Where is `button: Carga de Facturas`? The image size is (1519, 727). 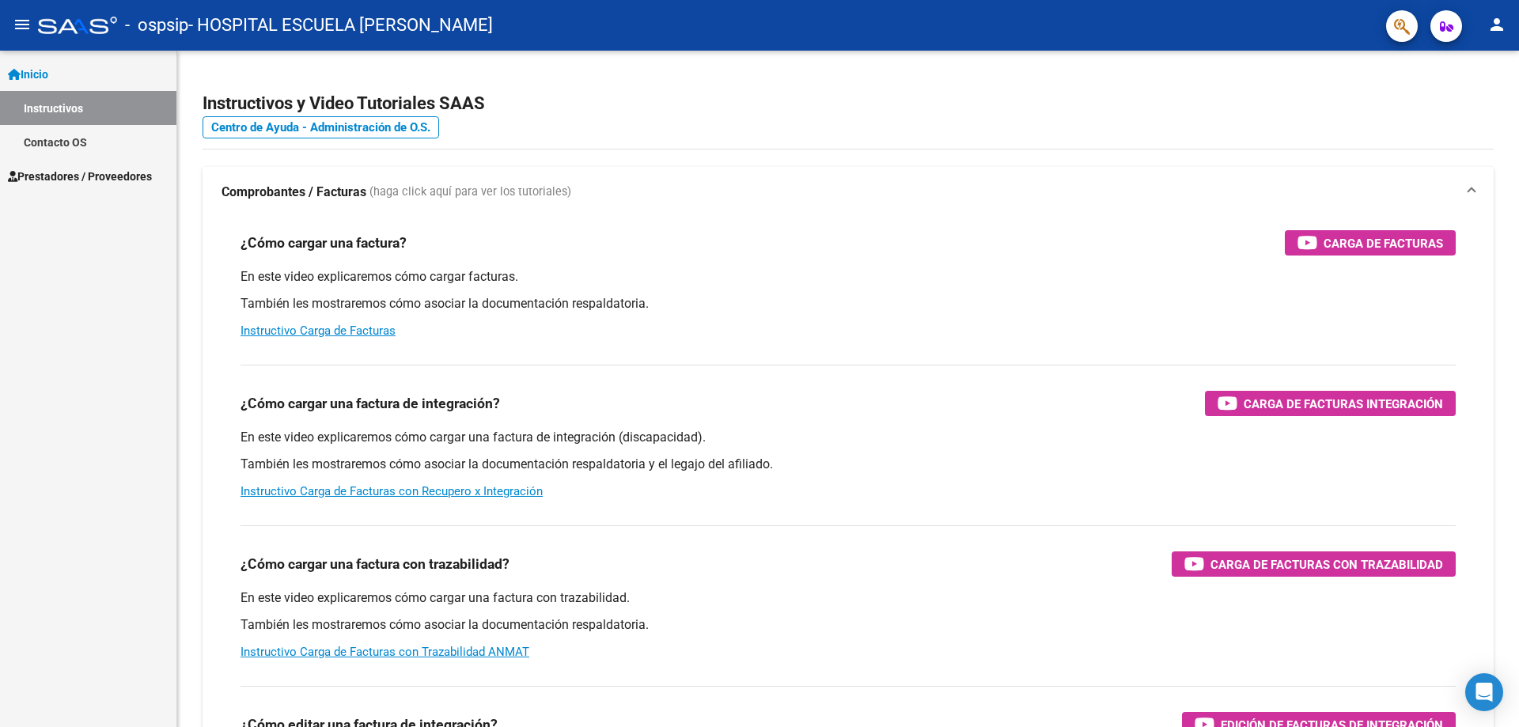
button: Carga de Facturas is located at coordinates (1370, 243).